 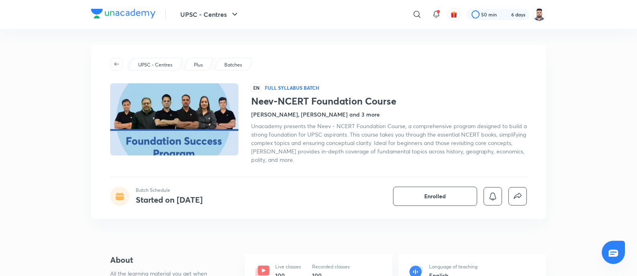 I want to click on p: UPSC - Centres, so click(x=155, y=65).